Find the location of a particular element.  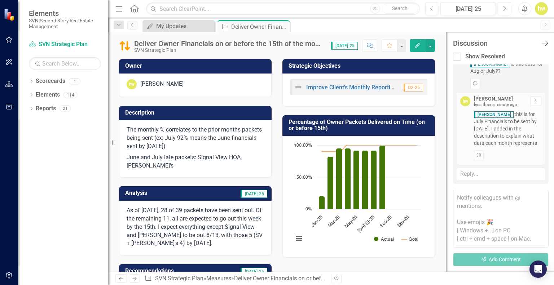

button: Search is located at coordinates (400, 9).